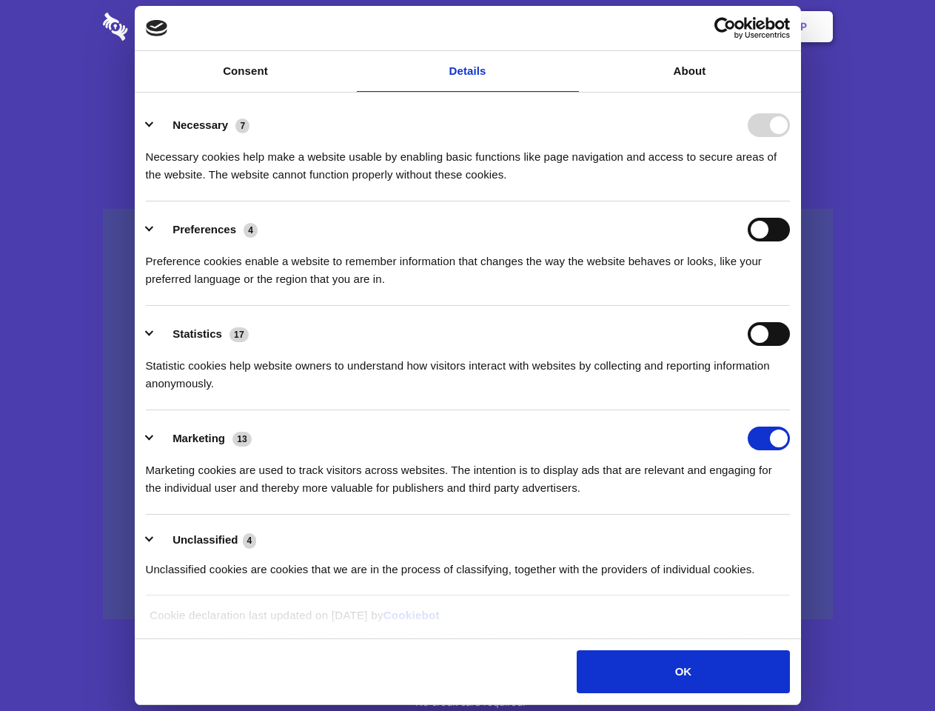  Describe the element at coordinates (468, 159) in the screenshot. I see `h4: Auto-redaction of sensitive data, encrypted data sharing and self-destructing private chats. Shar...` at that location.